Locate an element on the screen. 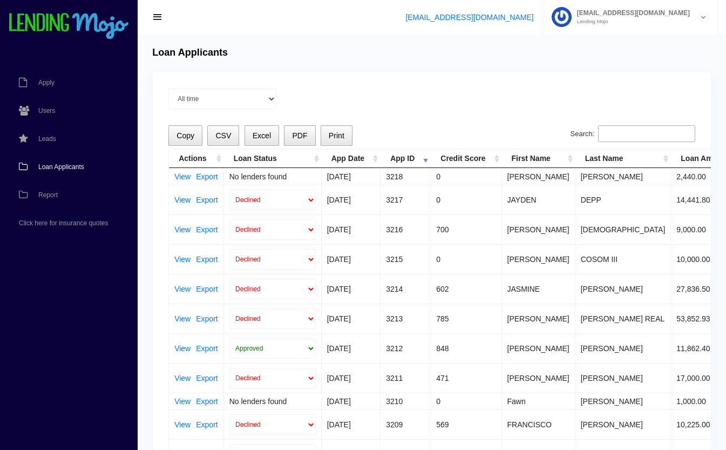 This screenshot has height=450, width=726. span: Print is located at coordinates (336, 135).